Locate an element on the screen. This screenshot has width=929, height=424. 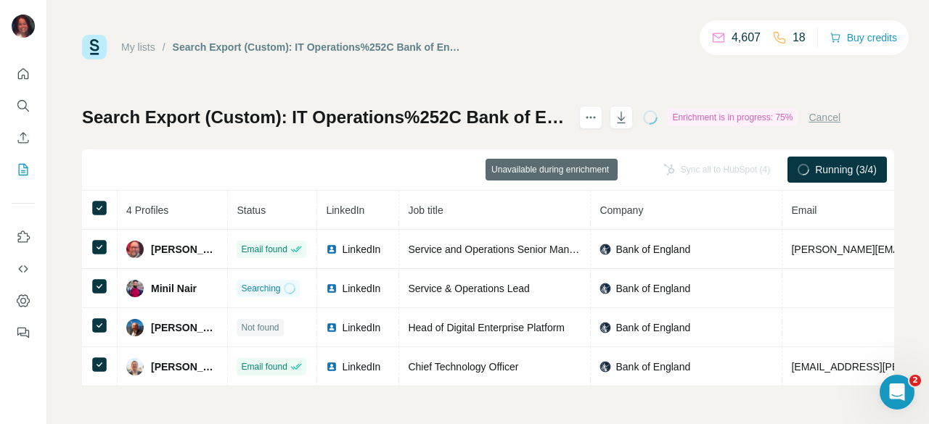
span: Searching is located at coordinates (260, 289).